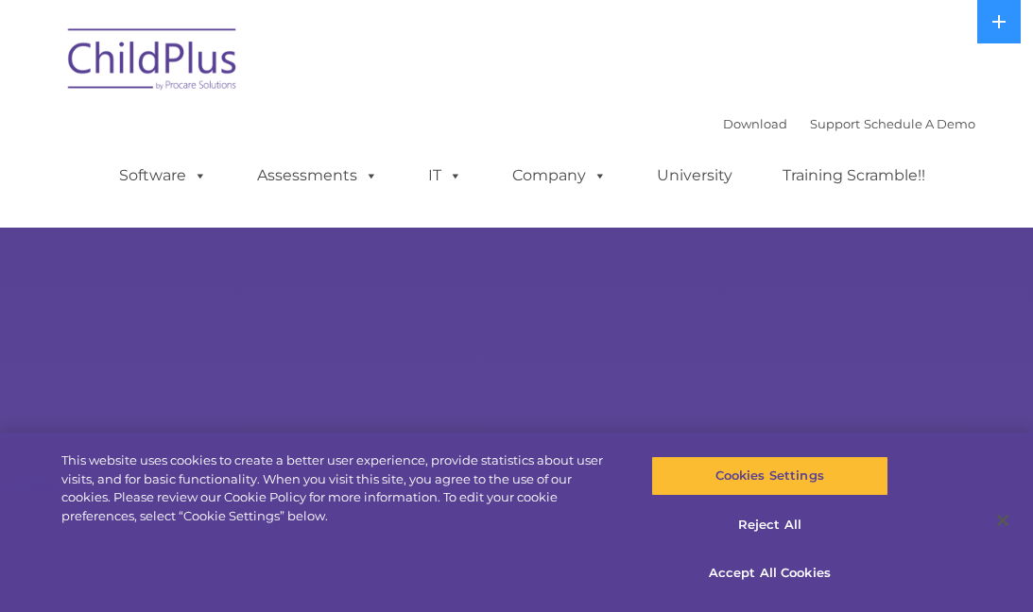 This screenshot has width=1033, height=612. I want to click on a: Assessments, so click(318, 176).